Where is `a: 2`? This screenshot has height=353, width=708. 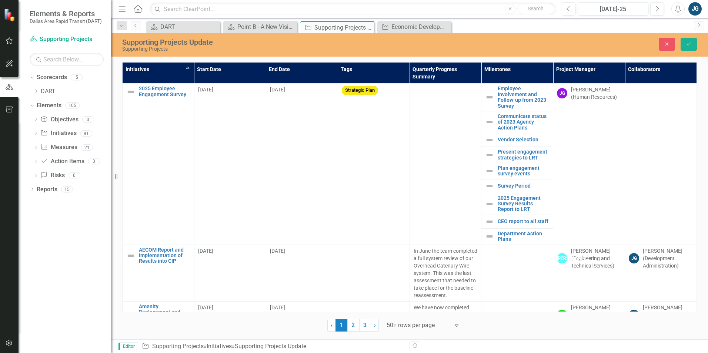
a: 2 is located at coordinates (353, 326).